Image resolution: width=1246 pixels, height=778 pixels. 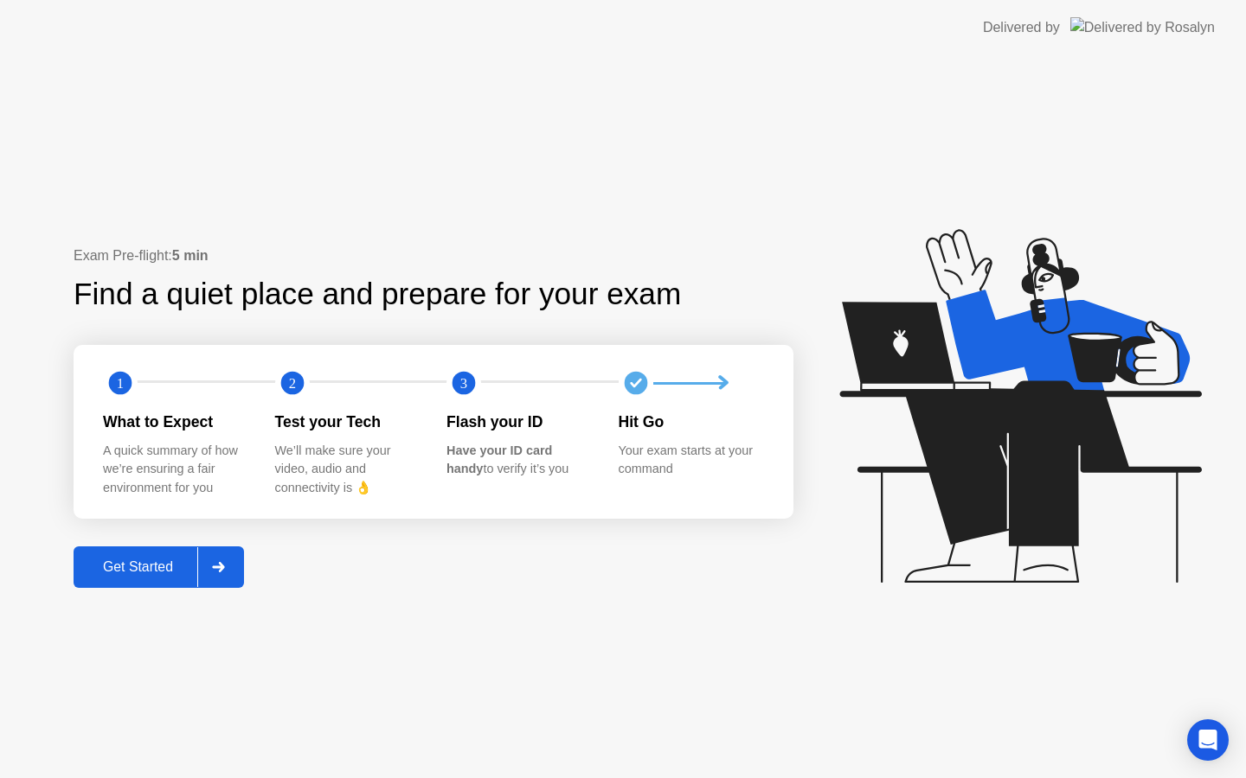 What do you see at coordinates (433, 256) in the screenshot?
I see `div: Exam Pre-flight:` at bounding box center [433, 256].